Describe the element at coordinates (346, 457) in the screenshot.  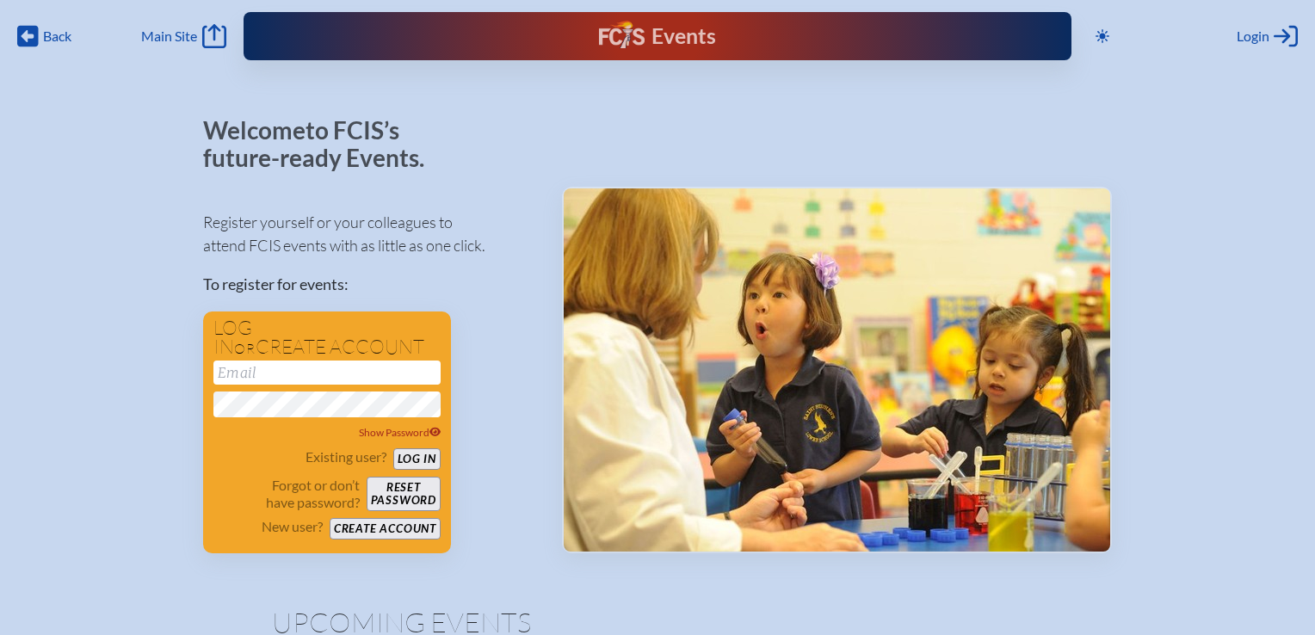
I see `p: Existing user?` at that location.